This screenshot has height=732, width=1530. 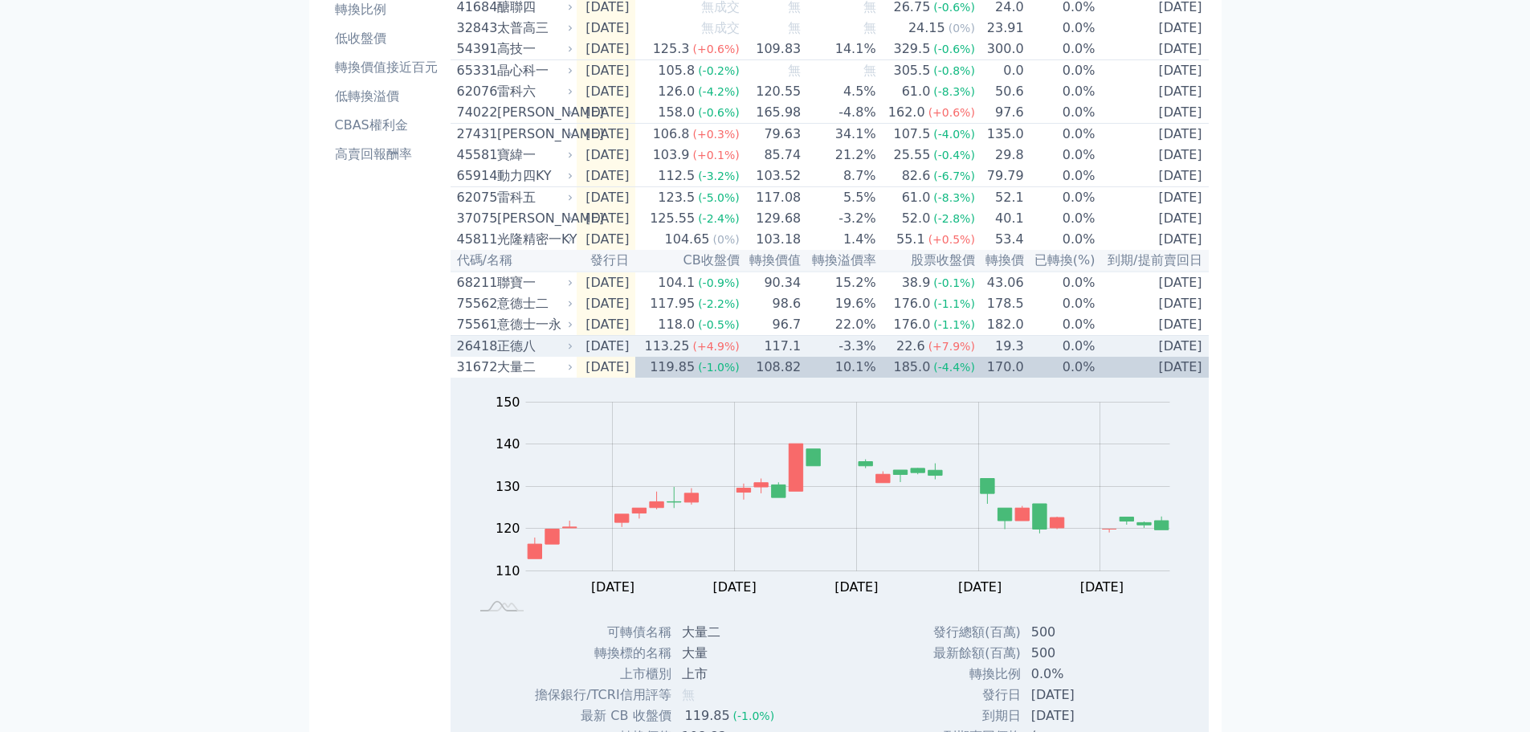 What do you see at coordinates (911, 239) in the screenshot?
I see `div: 55.1` at bounding box center [911, 239].